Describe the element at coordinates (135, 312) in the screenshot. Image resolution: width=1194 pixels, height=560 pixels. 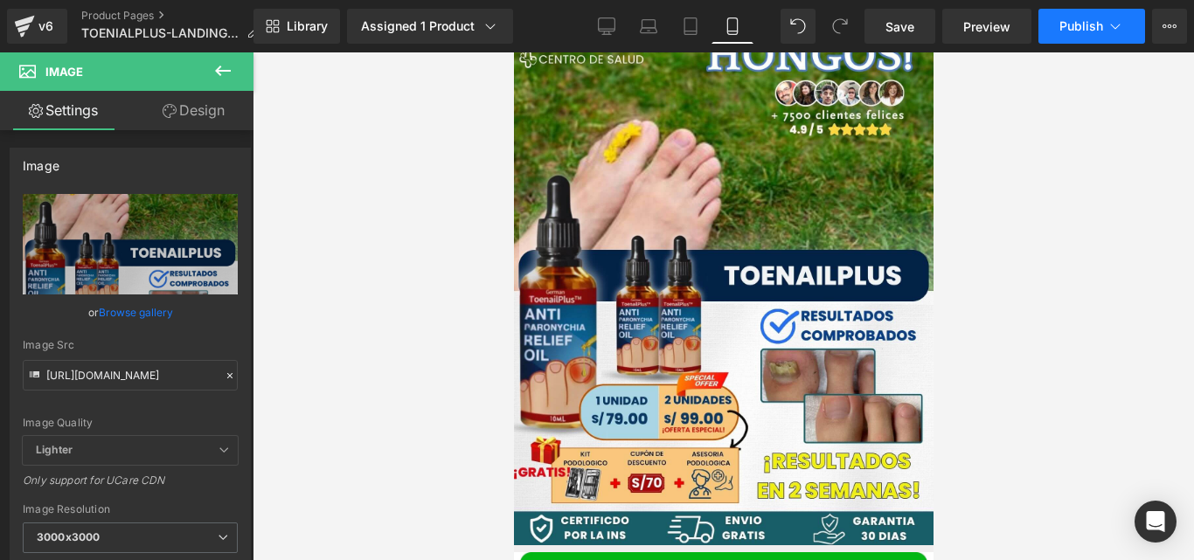
I see `a: Browse gallery` at that location.